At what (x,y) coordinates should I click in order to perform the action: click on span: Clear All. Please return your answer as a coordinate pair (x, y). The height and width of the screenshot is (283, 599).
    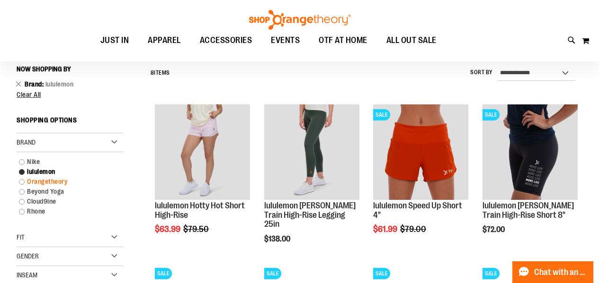
    Looking at the image, I should click on (29, 95).